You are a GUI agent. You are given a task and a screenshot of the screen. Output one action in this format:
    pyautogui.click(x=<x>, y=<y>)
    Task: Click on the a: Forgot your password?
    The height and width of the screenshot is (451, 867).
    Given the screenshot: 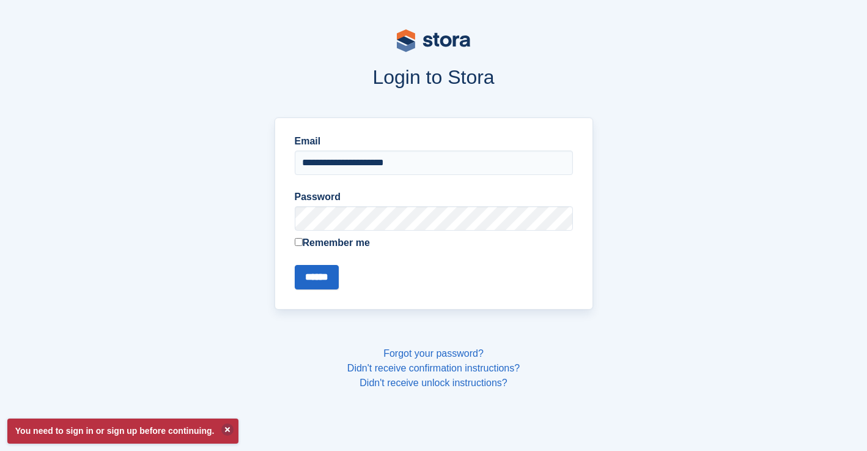 What is the action you would take?
    pyautogui.click(x=433, y=353)
    